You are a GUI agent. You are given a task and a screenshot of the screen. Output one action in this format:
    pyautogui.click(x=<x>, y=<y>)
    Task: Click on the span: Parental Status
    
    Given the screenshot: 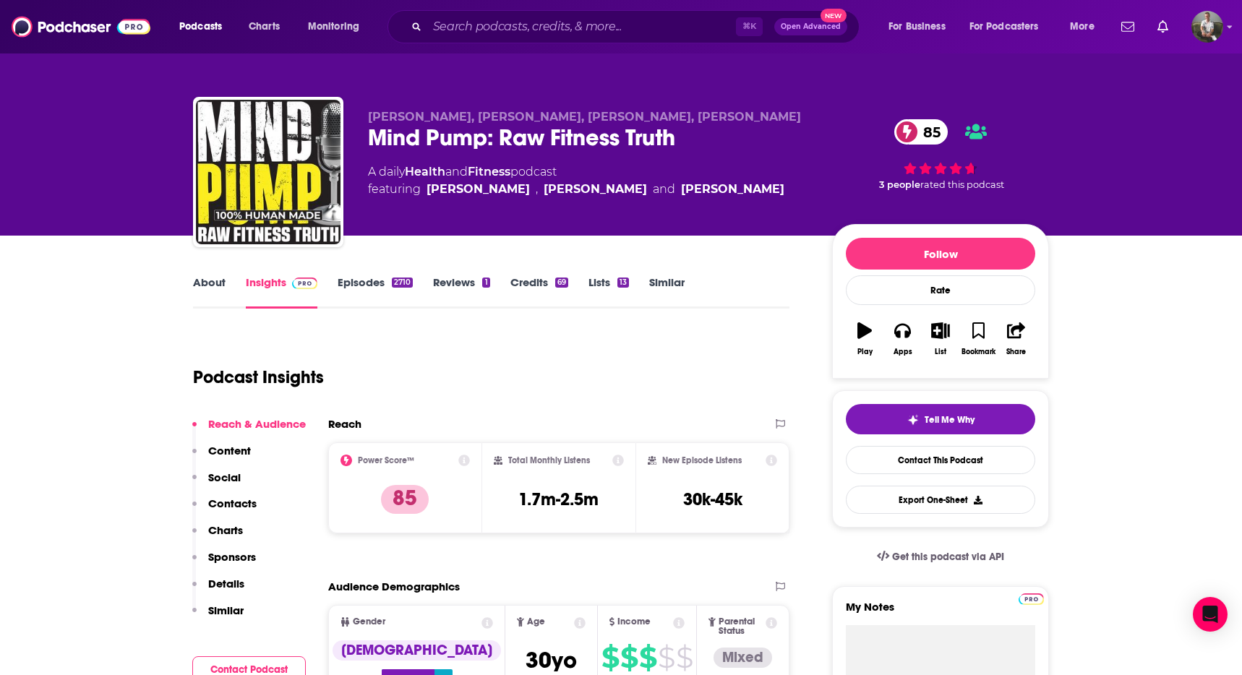 What is the action you would take?
    pyautogui.click(x=741, y=627)
    